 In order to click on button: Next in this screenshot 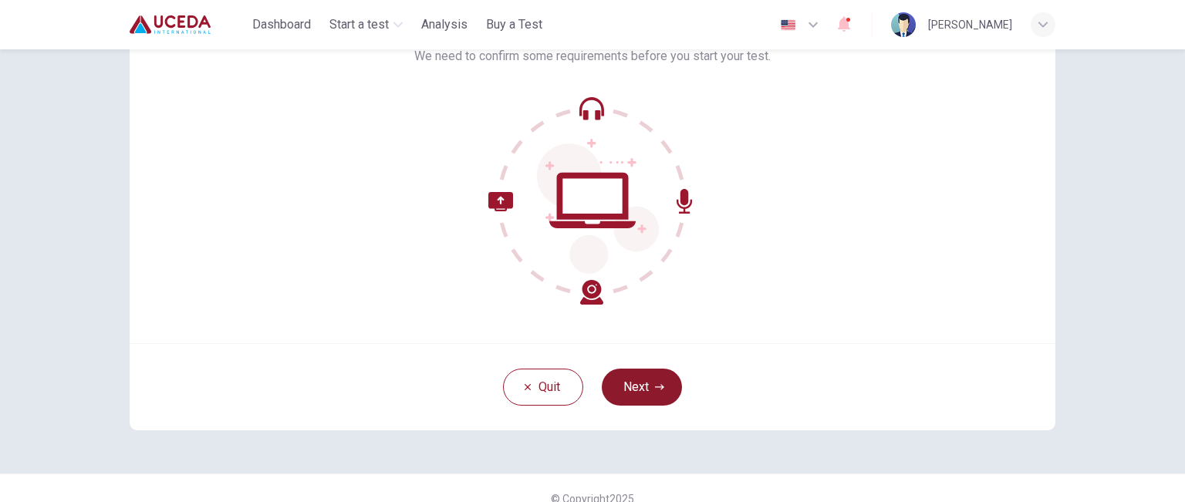, I will do `click(642, 387)`.